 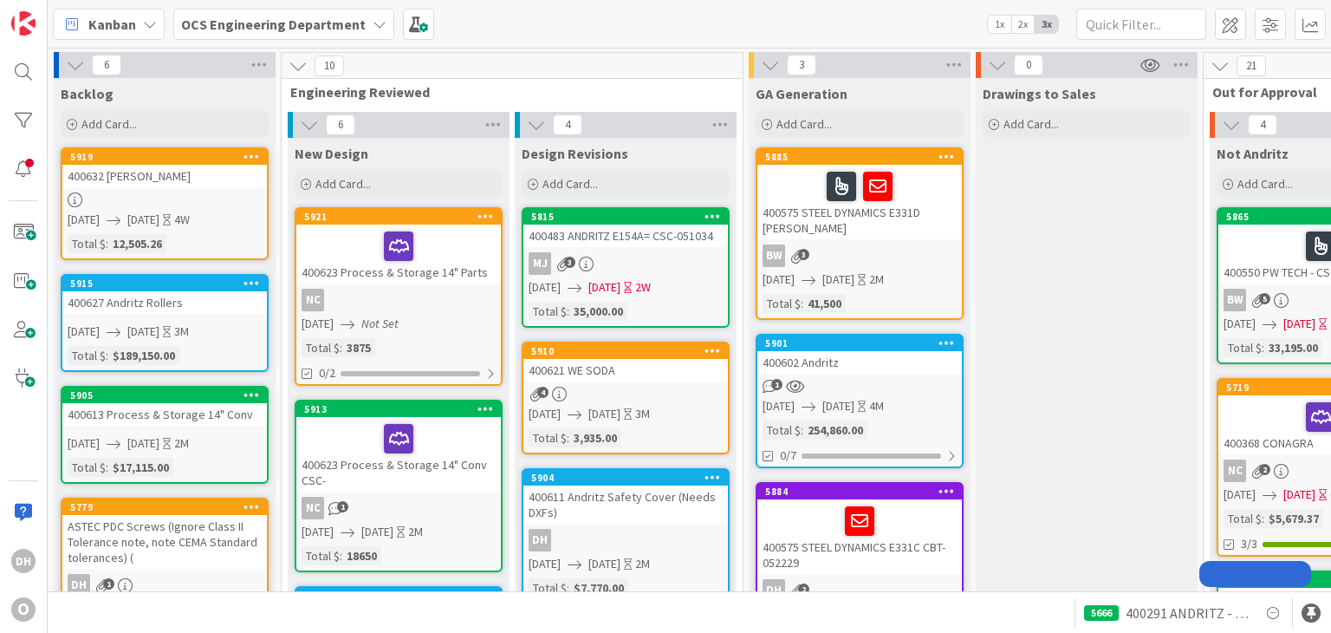 I want to click on div: 18650, so click(x=361, y=555).